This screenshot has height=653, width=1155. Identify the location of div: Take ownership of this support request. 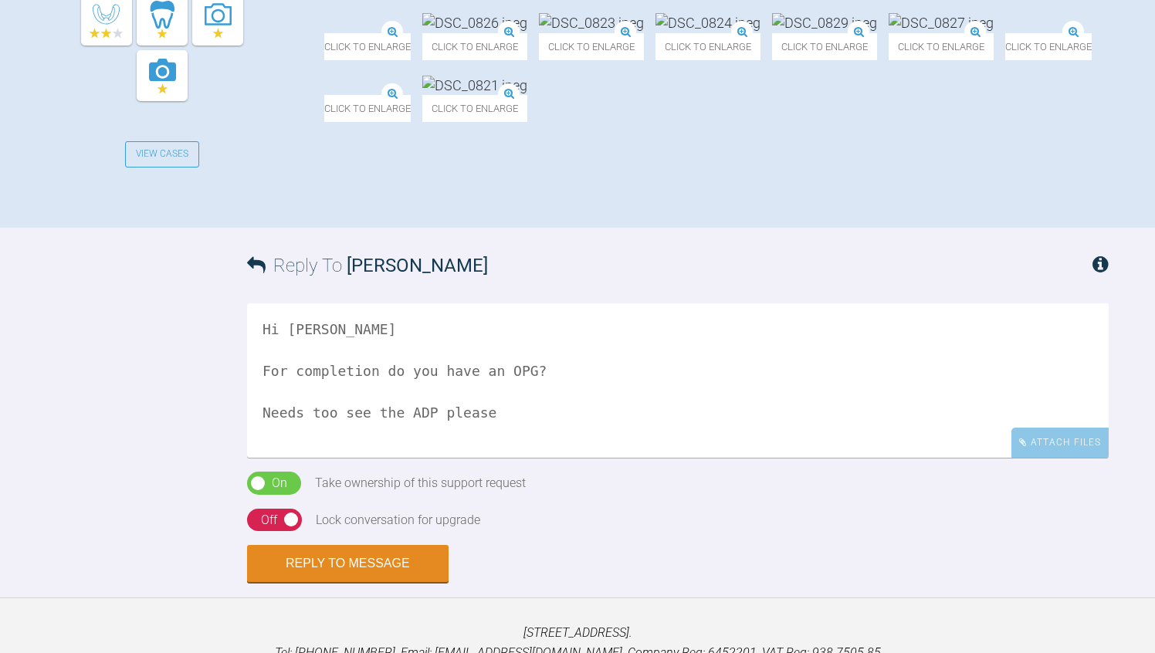
(420, 483).